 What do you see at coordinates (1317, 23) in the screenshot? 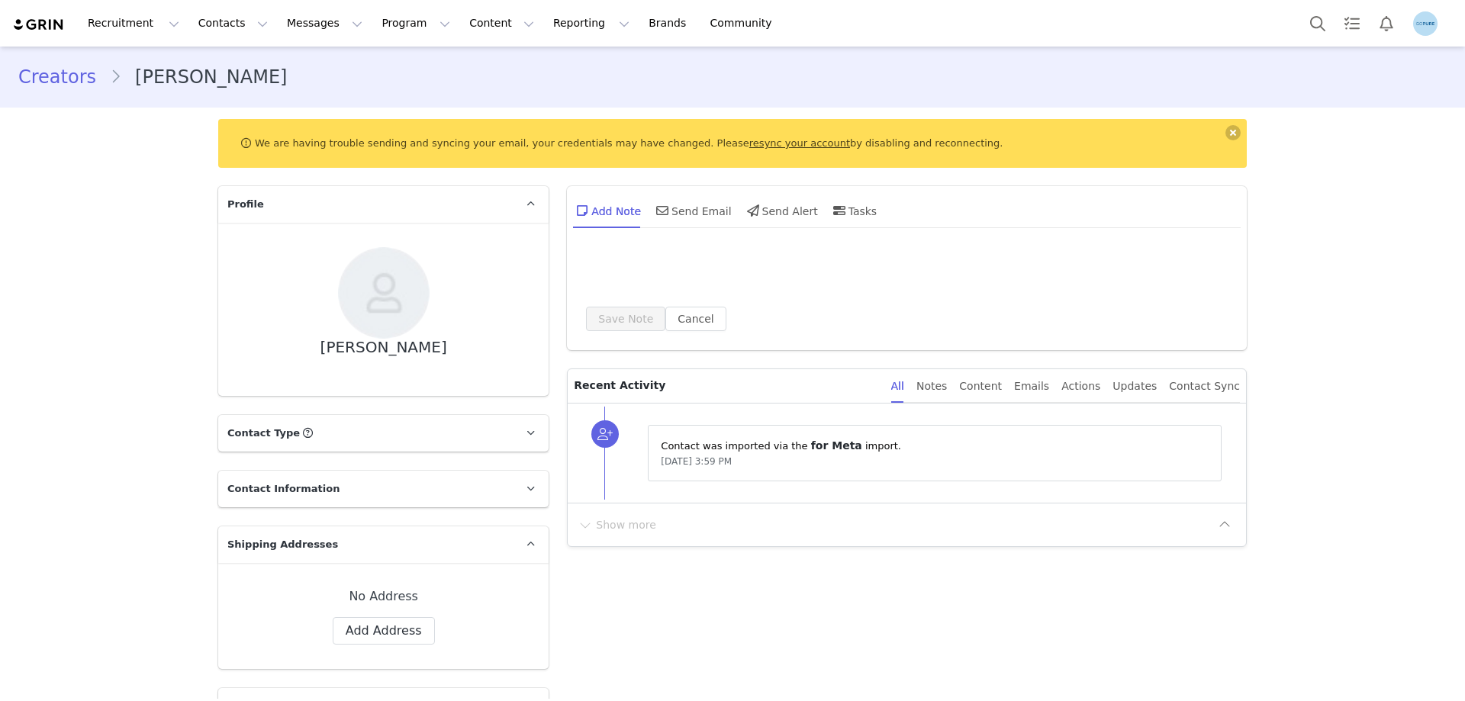
I see `button: Search` at bounding box center [1317, 23].